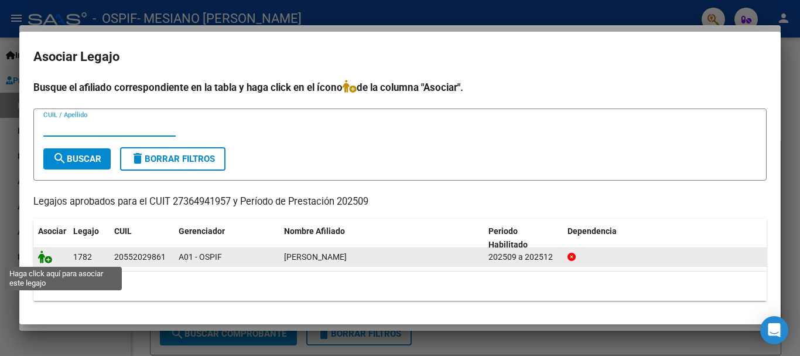 The image size is (800, 356). What do you see at coordinates (138, 158) in the screenshot?
I see `mat-icon: delete` at bounding box center [138, 158].